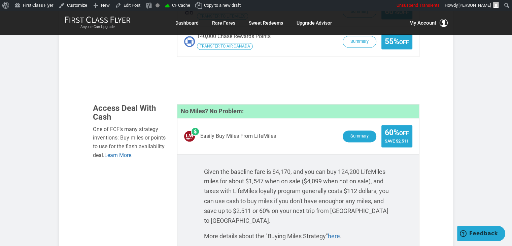 The image size is (512, 246). Describe the element at coordinates (298, 236) in the screenshot. I see `p: More details about the "Buying Miles Strategy" .` at that location.